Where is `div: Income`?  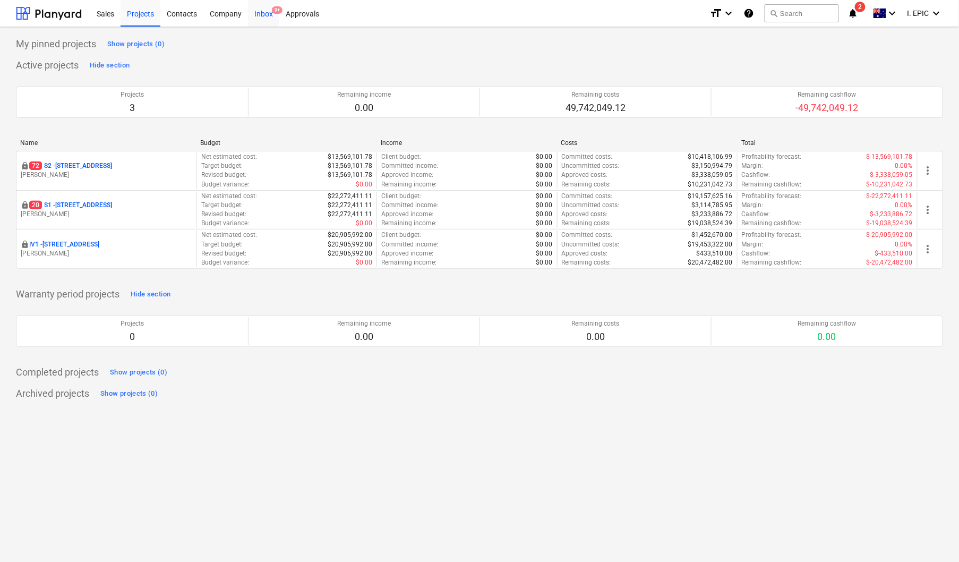 div: Income is located at coordinates (467, 143).